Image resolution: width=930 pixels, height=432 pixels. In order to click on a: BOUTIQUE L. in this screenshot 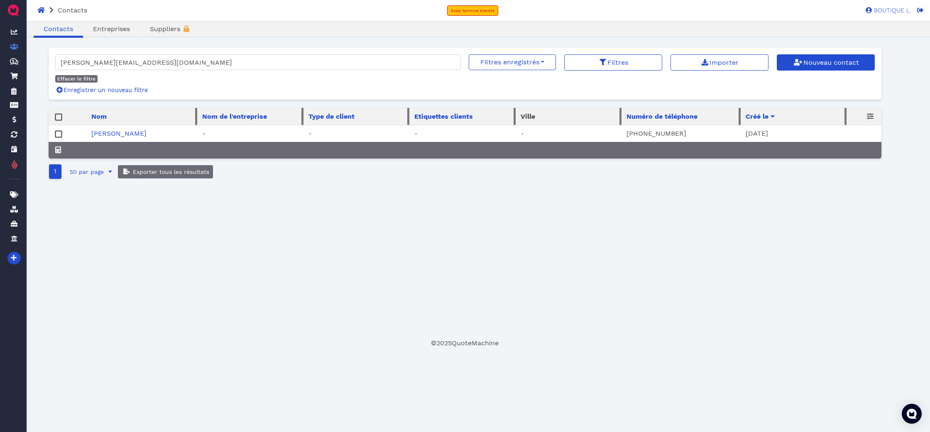, I will do `click(886, 10)`.